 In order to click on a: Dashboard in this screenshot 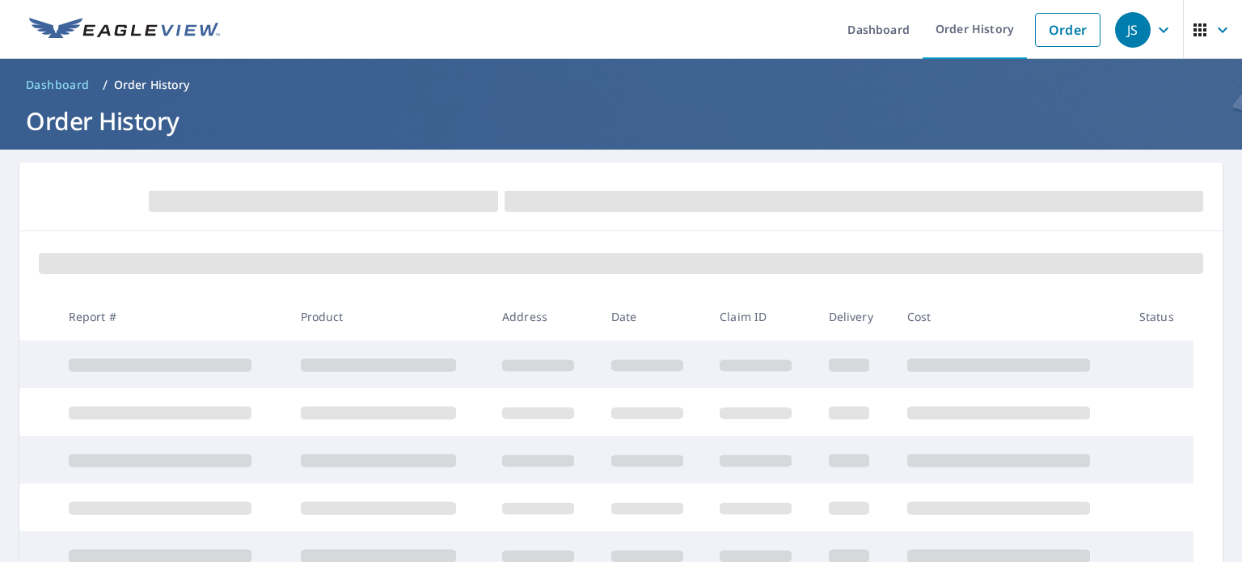, I will do `click(57, 85)`.